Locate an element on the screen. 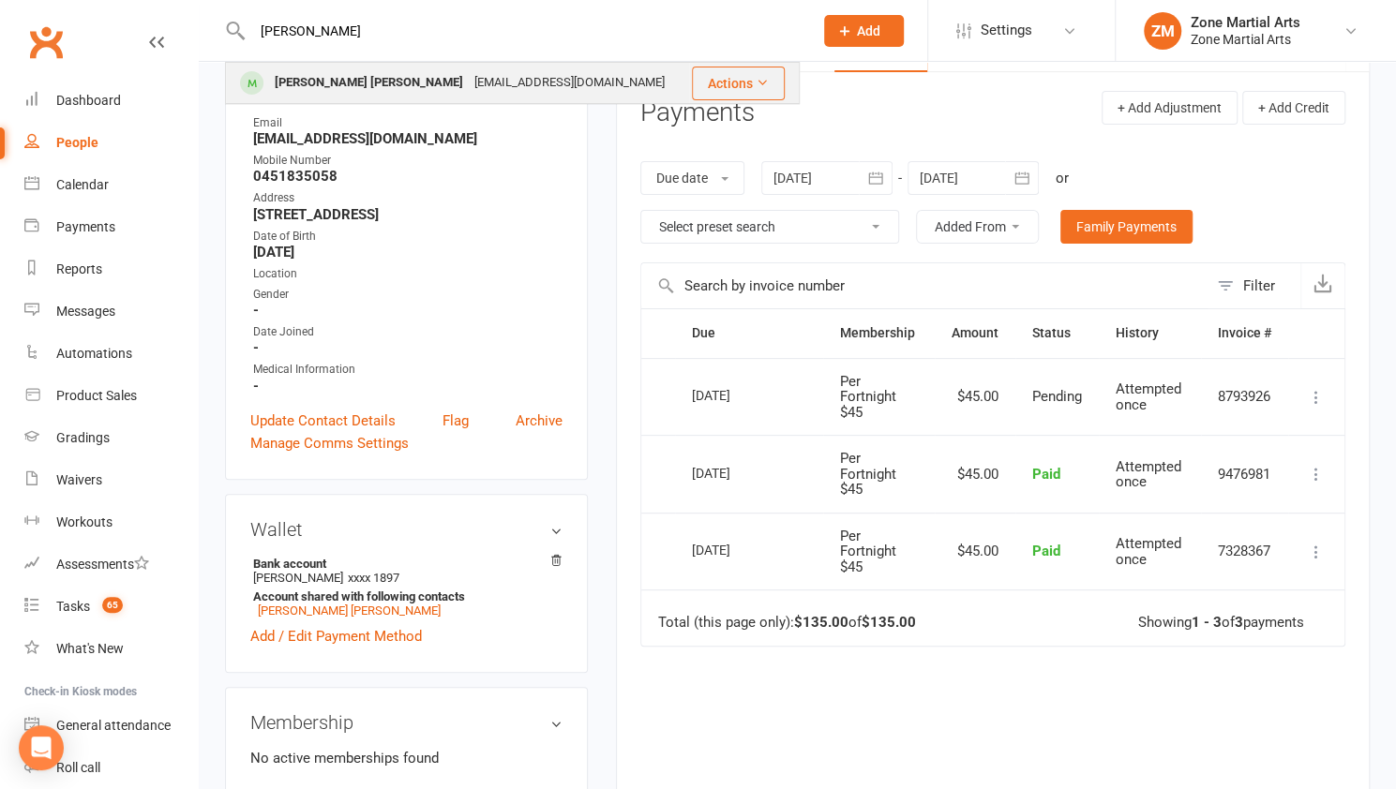 This screenshot has width=1396, height=789. div: Showing of payments is located at coordinates (1221, 622).